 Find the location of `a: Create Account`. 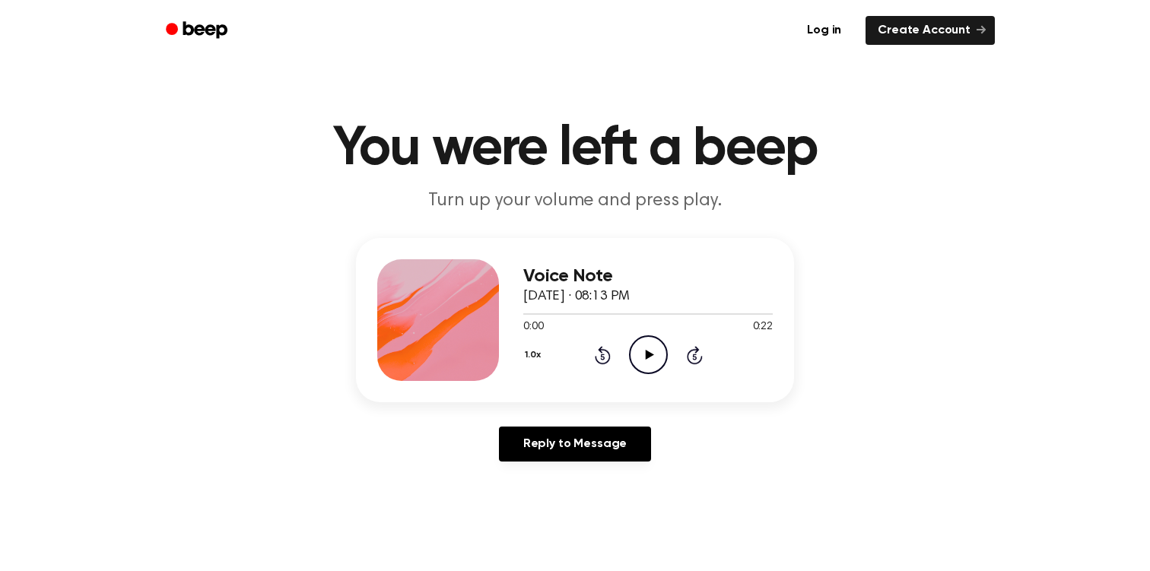

a: Create Account is located at coordinates (931, 30).